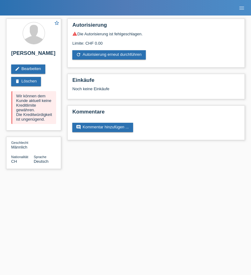  Describe the element at coordinates (22, 145) in the screenshot. I see `div: Männlich` at that location.